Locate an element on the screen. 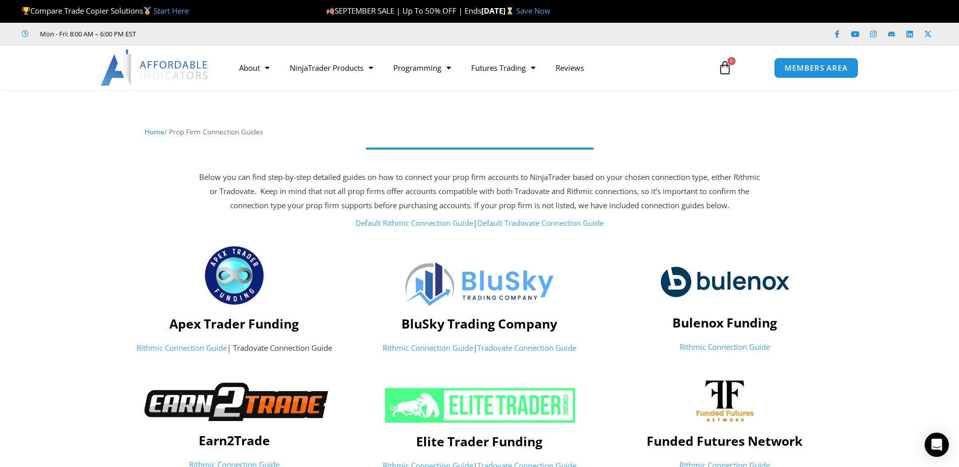 The height and width of the screenshot is (467, 959). span: 0 is located at coordinates (731, 61).